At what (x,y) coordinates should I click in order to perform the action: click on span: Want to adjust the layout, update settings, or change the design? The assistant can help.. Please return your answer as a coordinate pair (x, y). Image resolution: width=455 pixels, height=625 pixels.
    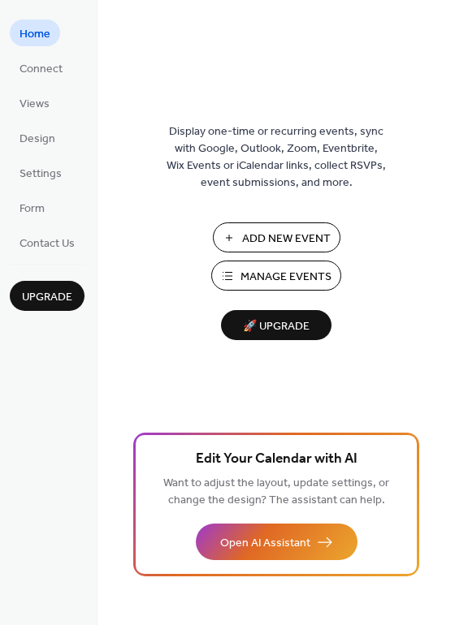
    Looking at the image, I should click on (276, 492).